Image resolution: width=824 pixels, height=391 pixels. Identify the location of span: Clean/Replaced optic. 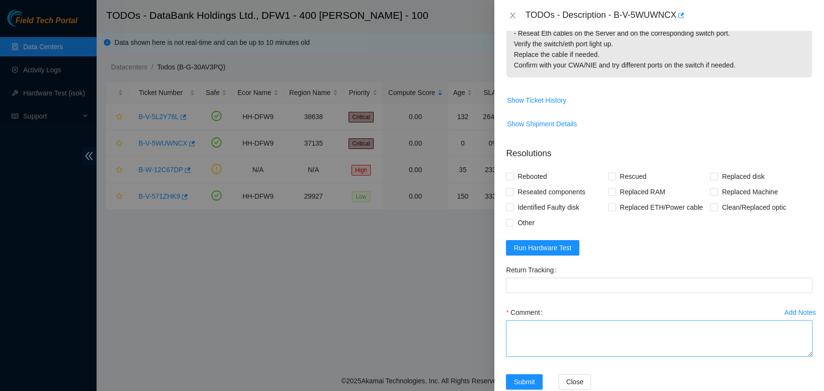
(753, 207).